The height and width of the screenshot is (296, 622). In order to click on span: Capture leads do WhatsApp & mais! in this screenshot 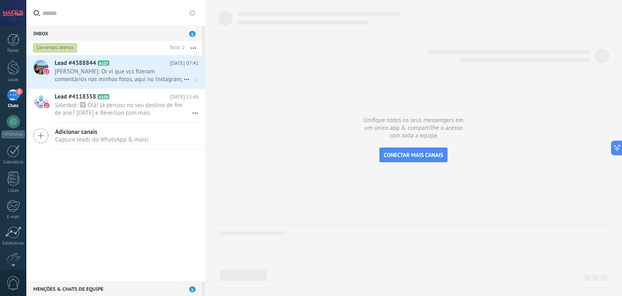, I will do `click(102, 139)`.